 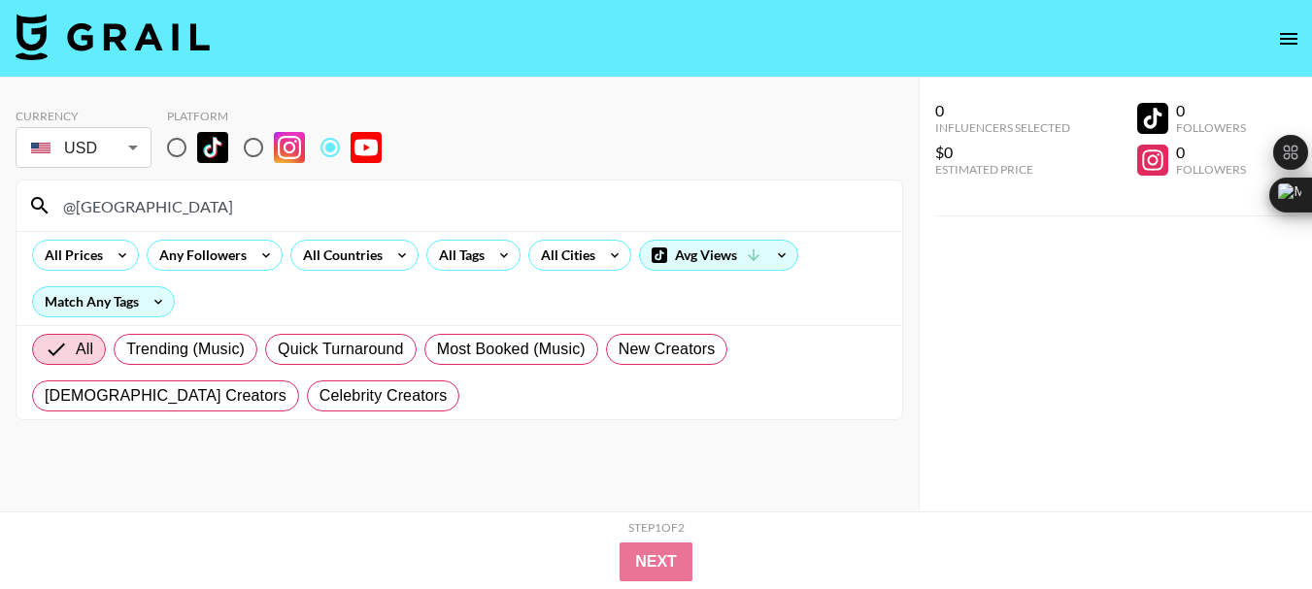 What do you see at coordinates (103, 302) in the screenshot?
I see `div: Match Any Tags` at bounding box center [103, 302].